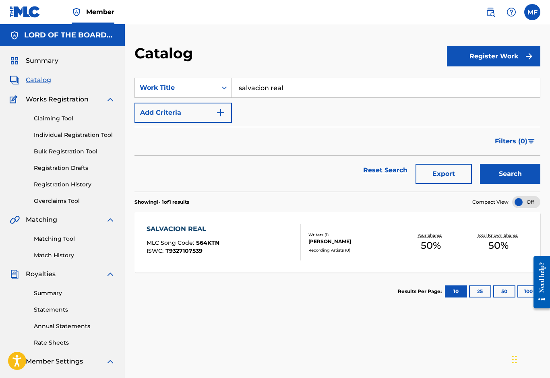 The image size is (550, 378). What do you see at coordinates (491, 202) in the screenshot?
I see `span: Compact View` at bounding box center [491, 202].